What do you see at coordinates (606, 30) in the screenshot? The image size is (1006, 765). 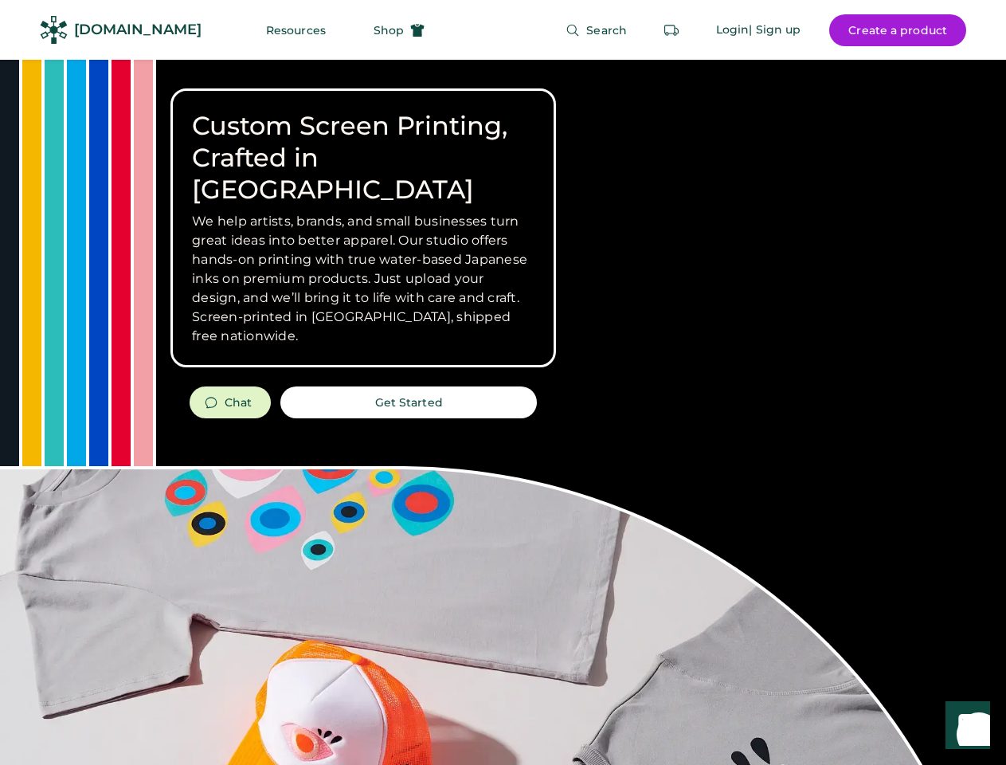 I see `span: Search` at bounding box center [606, 30].